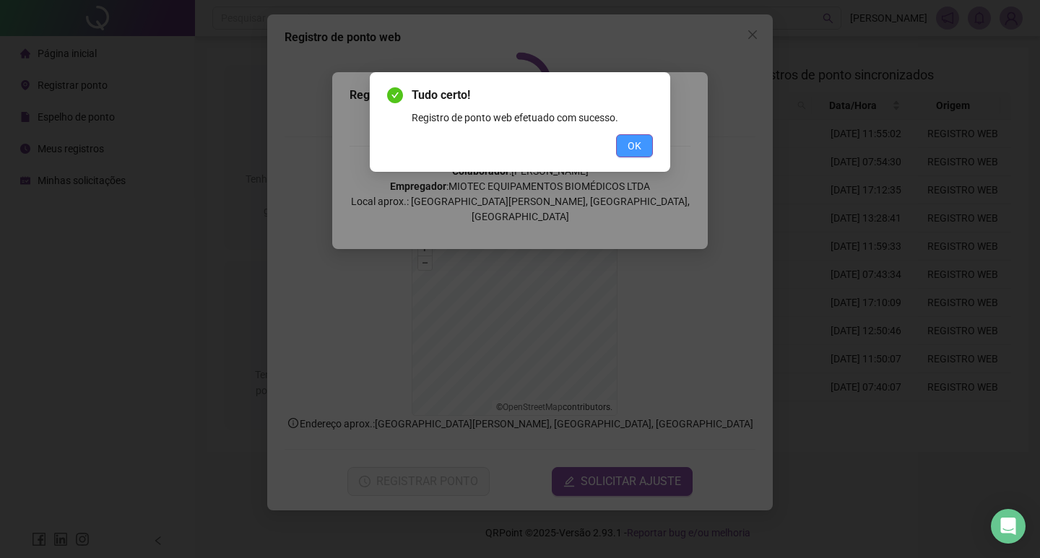 Image resolution: width=1040 pixels, height=558 pixels. Describe the element at coordinates (1008, 526) in the screenshot. I see `div: Open Intercom Messenger` at that location.